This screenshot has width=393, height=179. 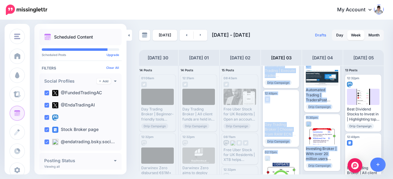 What do you see at coordinates (281, 130) in the screenshot?
I see `div: Day Trading Broker | Choose from RAW ECN, PRO ECN, or commission-free Standard STP accounts, depe...` at bounding box center [281, 130].